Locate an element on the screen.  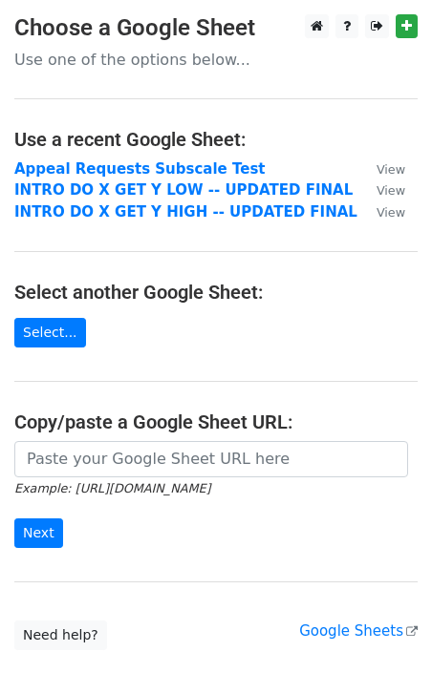
a: INTRO DO X GET Y LOW -- UPDATED FINAL is located at coordinates (183, 190).